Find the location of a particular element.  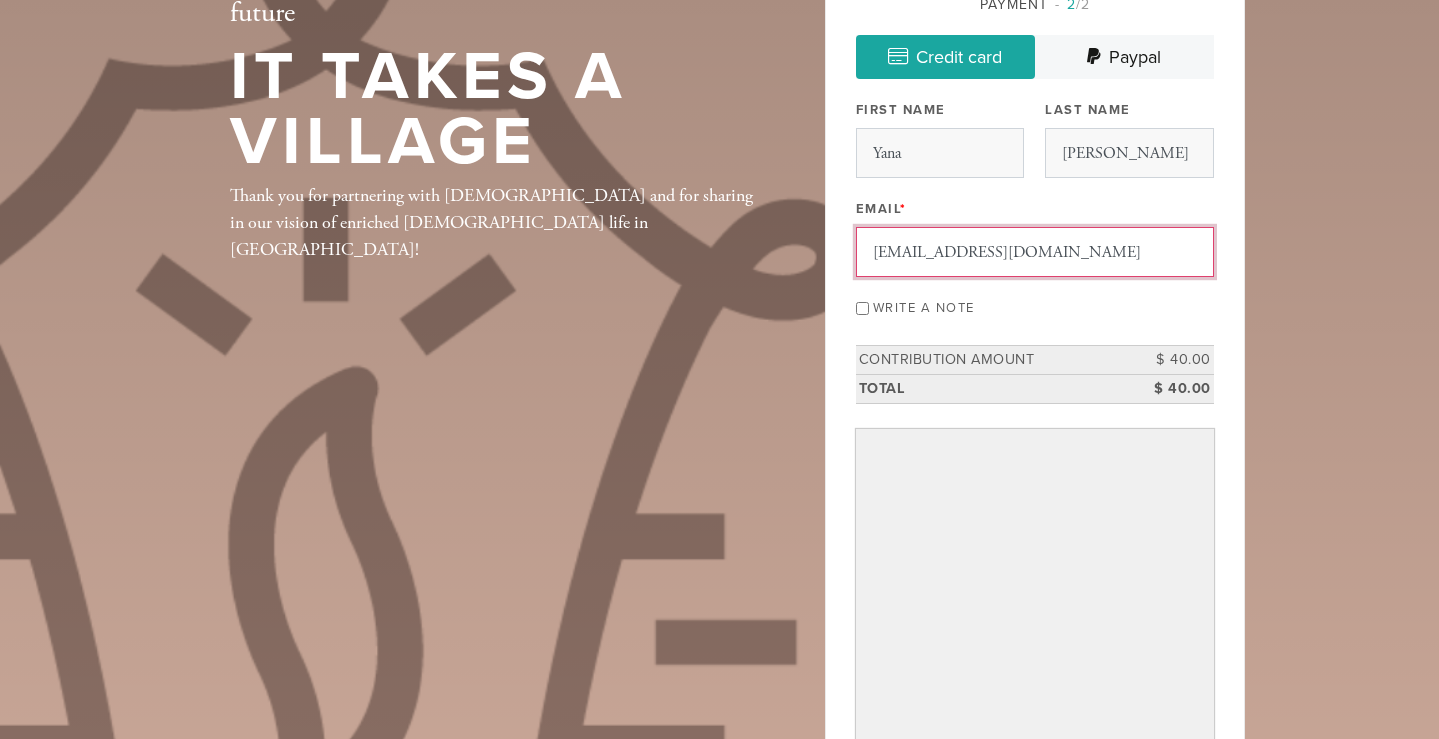

h1: It Takes a Village is located at coordinates (495, 109).